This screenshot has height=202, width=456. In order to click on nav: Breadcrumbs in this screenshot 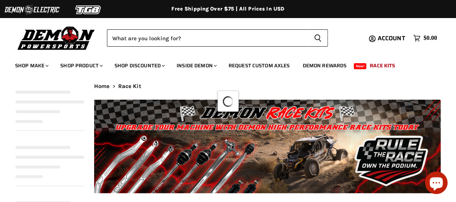, I will do `click(268, 86)`.